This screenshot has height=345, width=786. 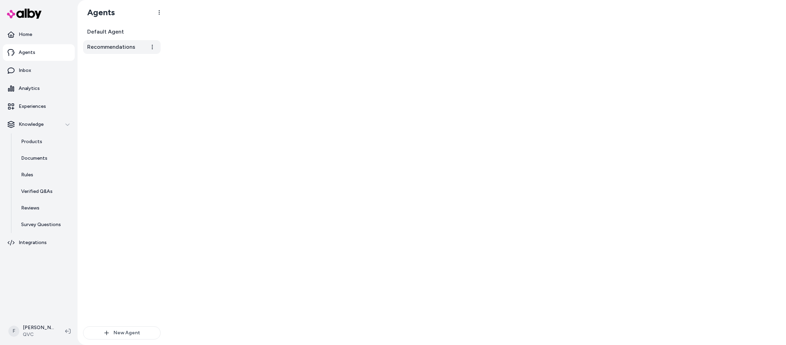 What do you see at coordinates (25, 71) in the screenshot?
I see `p: Inbox` at bounding box center [25, 71].